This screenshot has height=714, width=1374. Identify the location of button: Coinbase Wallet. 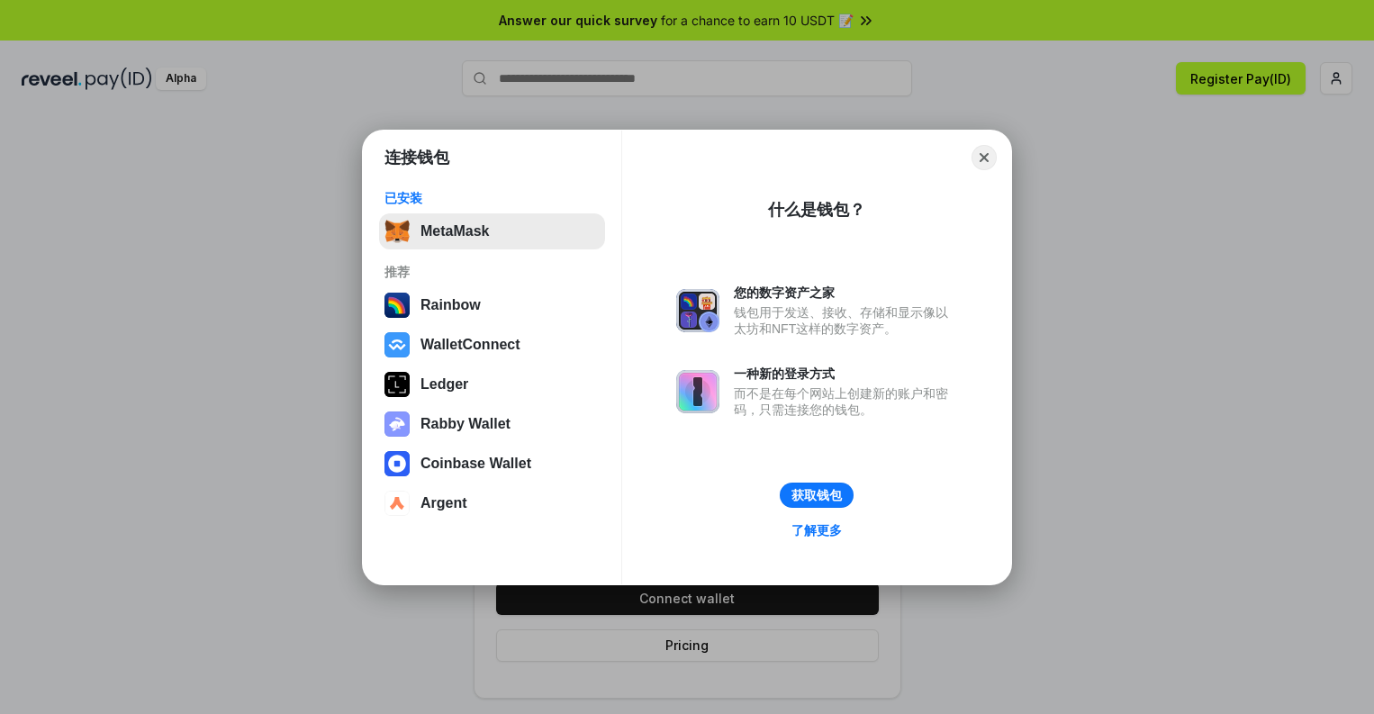
(492, 464).